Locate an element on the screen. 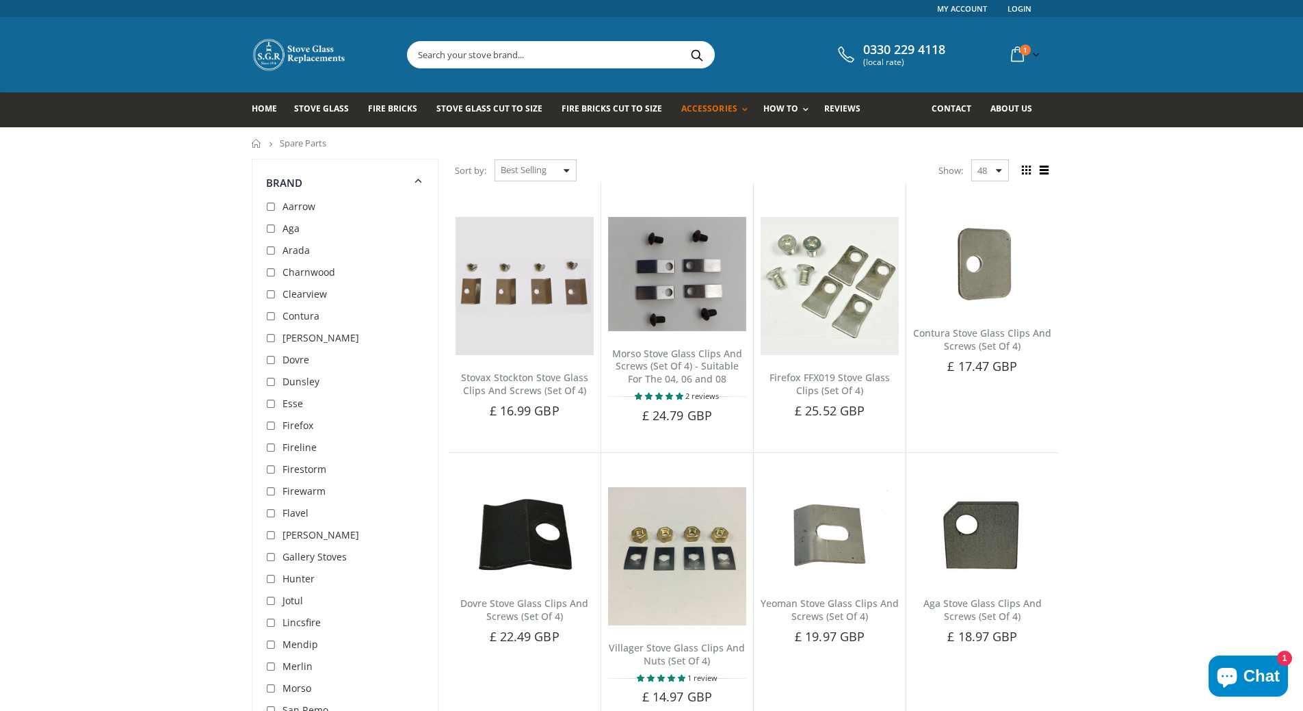 The image size is (1303, 711). span: Aga is located at coordinates (291, 228).